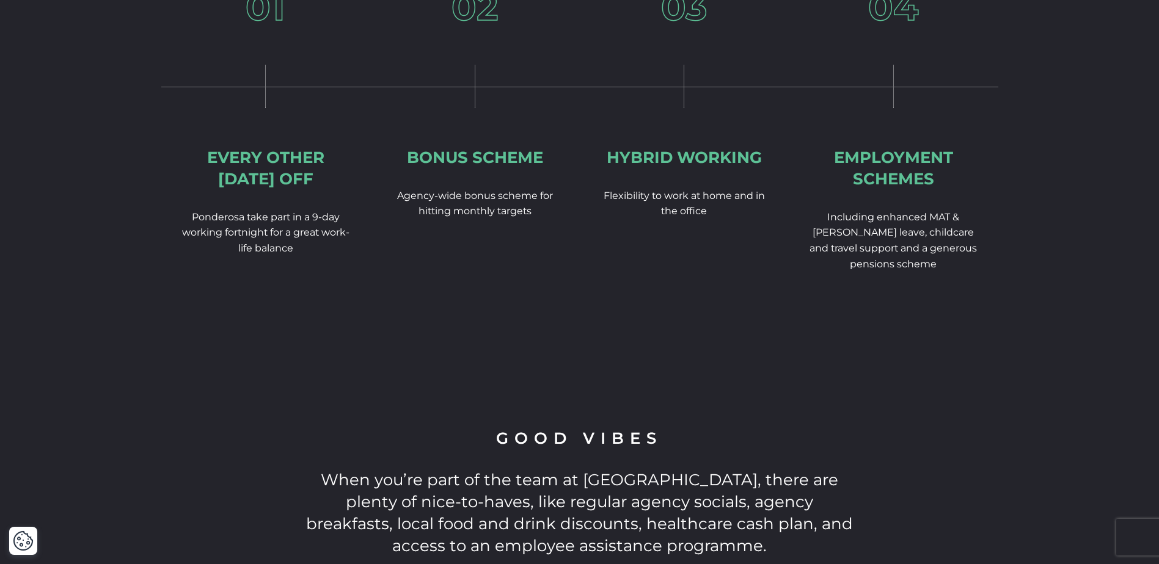  What do you see at coordinates (266, 233) in the screenshot?
I see `p: Ponderosa take part in a 9-day working fortnight for a great work-life balance` at bounding box center [266, 233].